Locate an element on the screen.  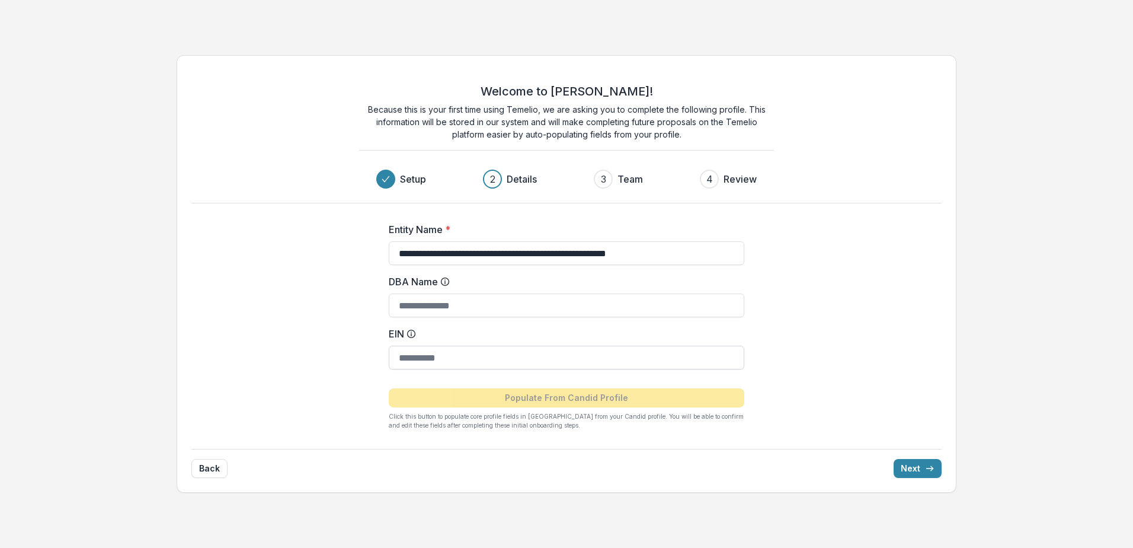
button: Back is located at coordinates (209, 468).